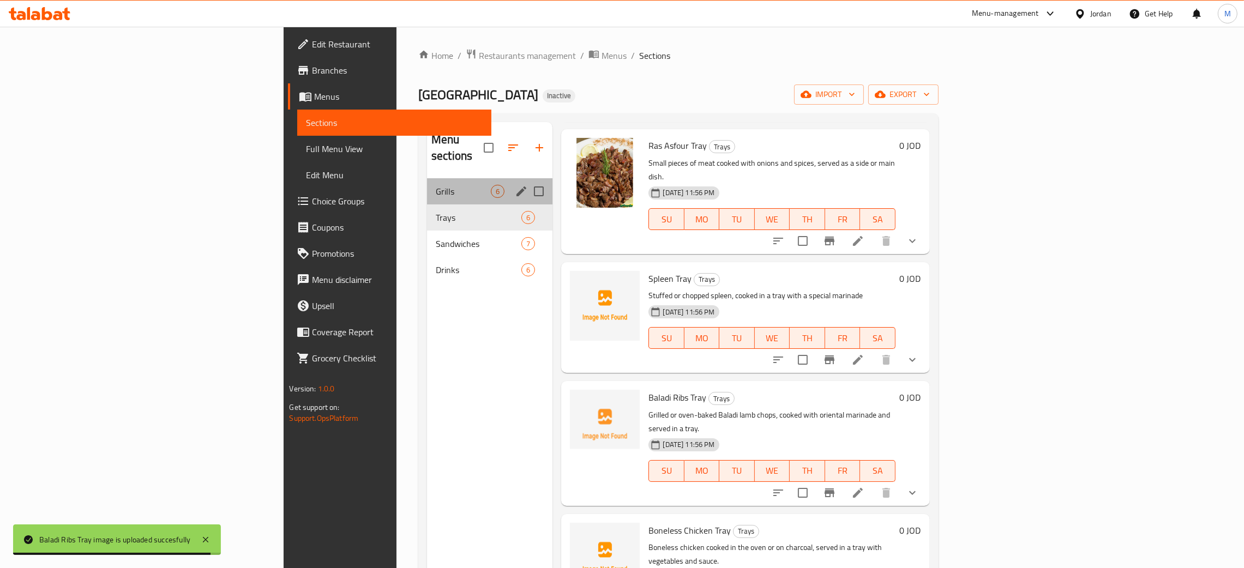  Describe the element at coordinates (807, 471) in the screenshot. I see `button: TH` at that location.